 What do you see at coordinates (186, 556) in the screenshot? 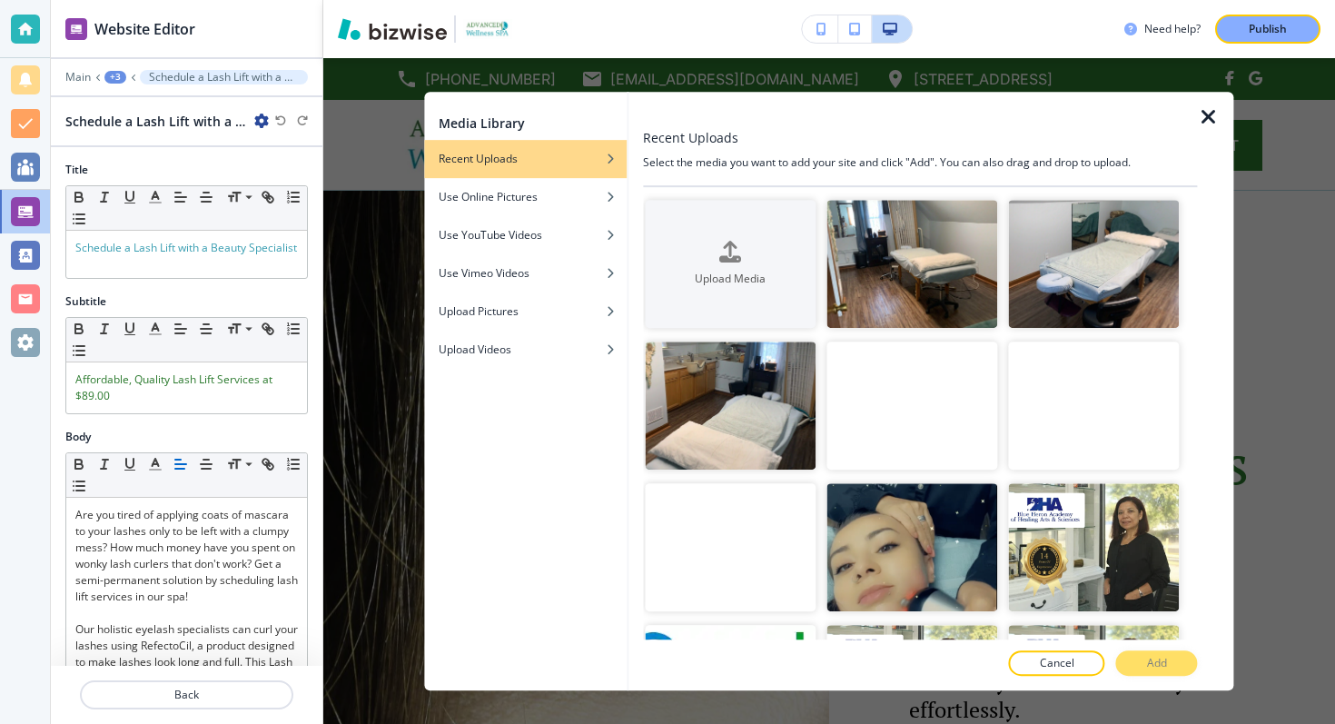
I see `p: Are you tired of applying coats of mascara to your lashes only to be left with a clumpy mess? How...` at bounding box center [186, 556].